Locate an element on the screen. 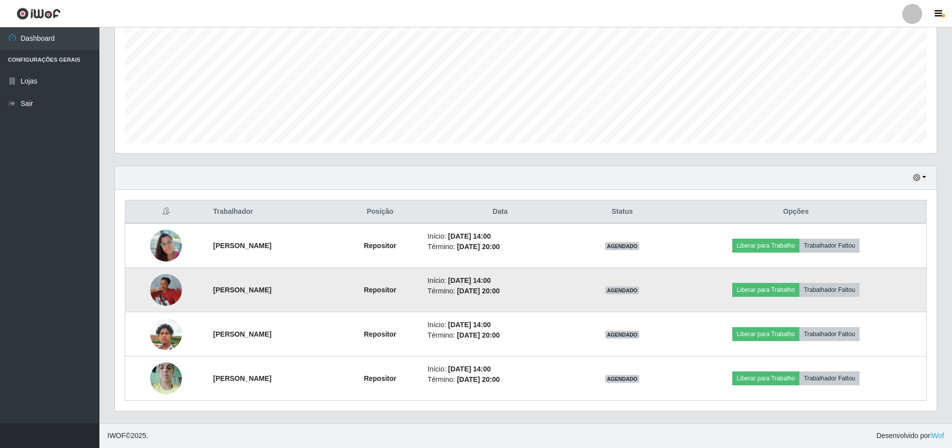  img: 1749309243937.jpeg is located at coordinates (166, 245).